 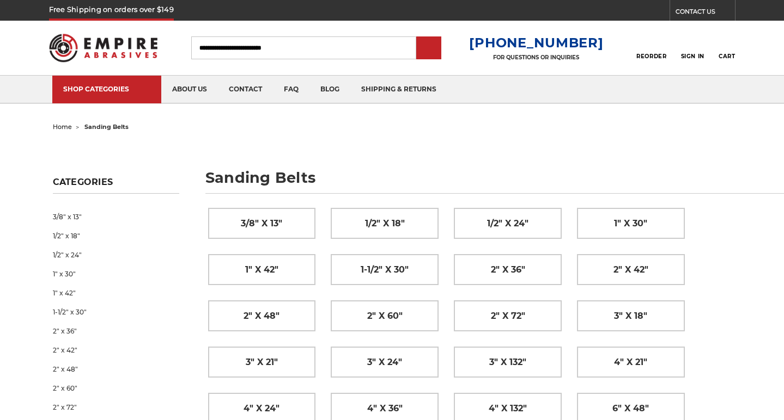 What do you see at coordinates (630, 409) in the screenshot?
I see `span: 6" x 48"` at bounding box center [630, 409].